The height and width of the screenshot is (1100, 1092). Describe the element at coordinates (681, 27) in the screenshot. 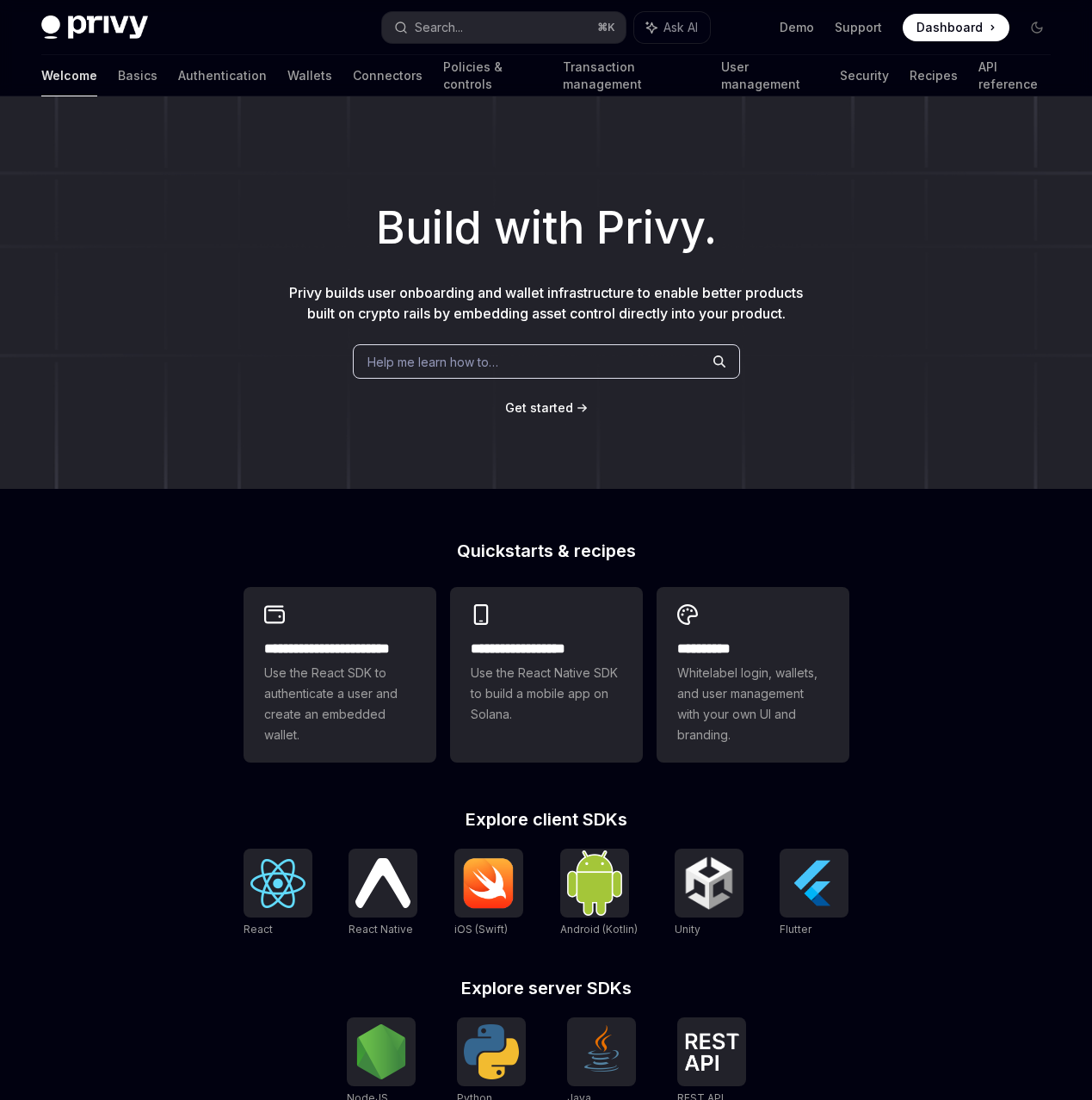

I see `span: Ask AI` at that location.